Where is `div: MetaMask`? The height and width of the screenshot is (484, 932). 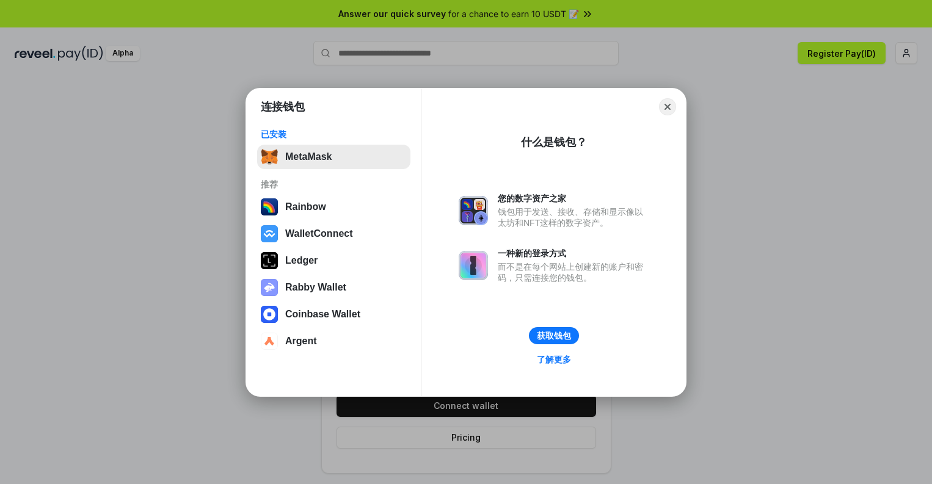 div: MetaMask is located at coordinates (308, 157).